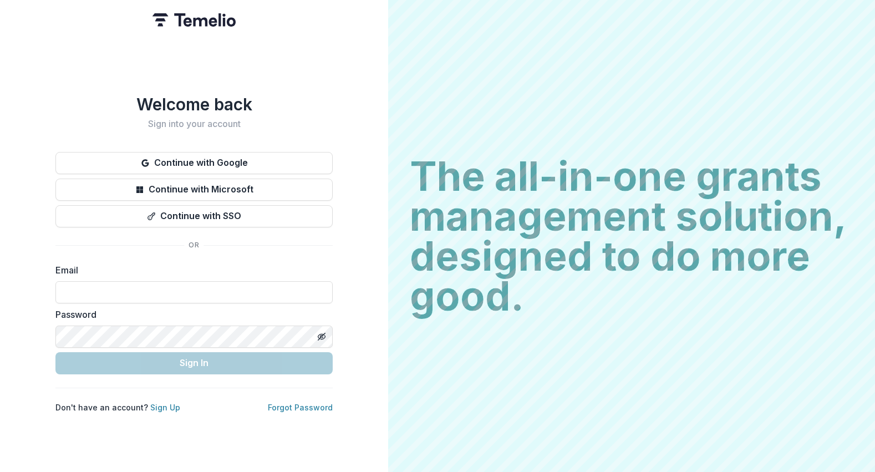  What do you see at coordinates (300, 407) in the screenshot?
I see `a: Forgot Password` at bounding box center [300, 407].